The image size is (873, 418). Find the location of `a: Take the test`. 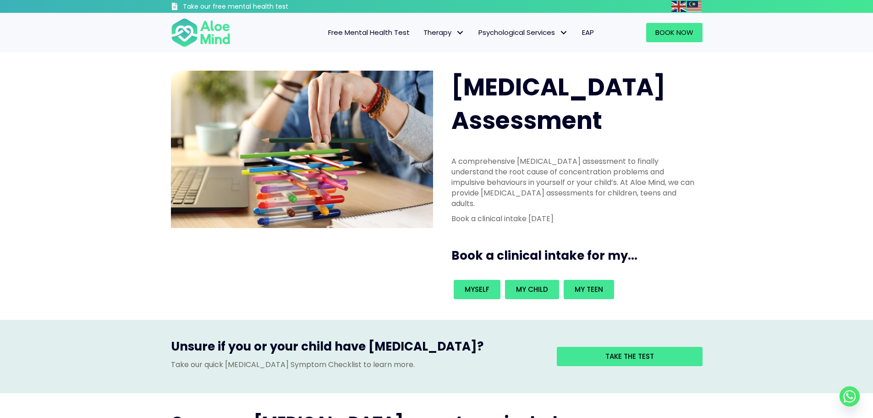

a: Take the test is located at coordinates (630, 356).